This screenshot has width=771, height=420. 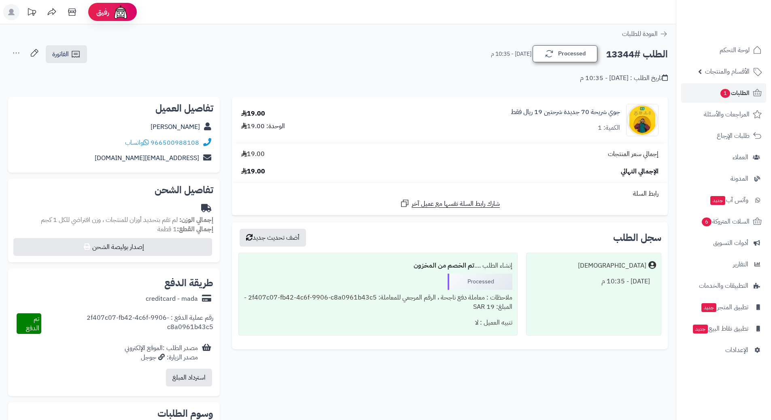 What do you see at coordinates (739, 179) in the screenshot?
I see `span: المدونة` at bounding box center [739, 179].